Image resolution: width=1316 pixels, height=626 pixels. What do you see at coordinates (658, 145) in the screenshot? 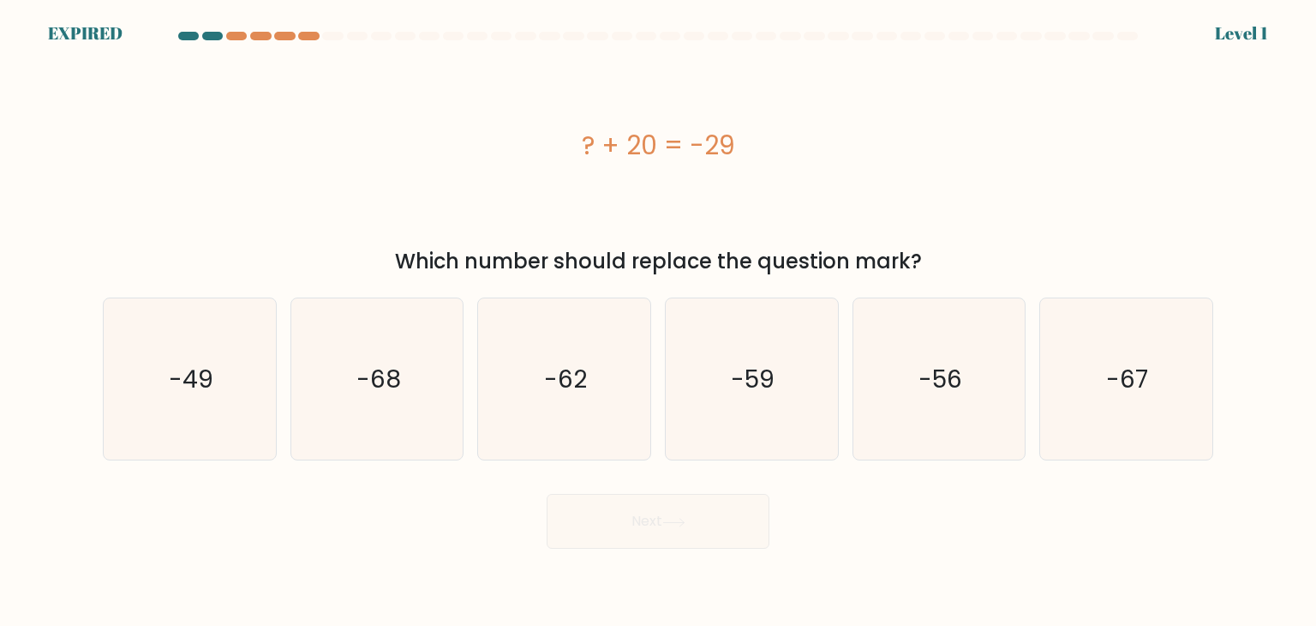
I see `div: ? + 20 = -29` at bounding box center [658, 145].